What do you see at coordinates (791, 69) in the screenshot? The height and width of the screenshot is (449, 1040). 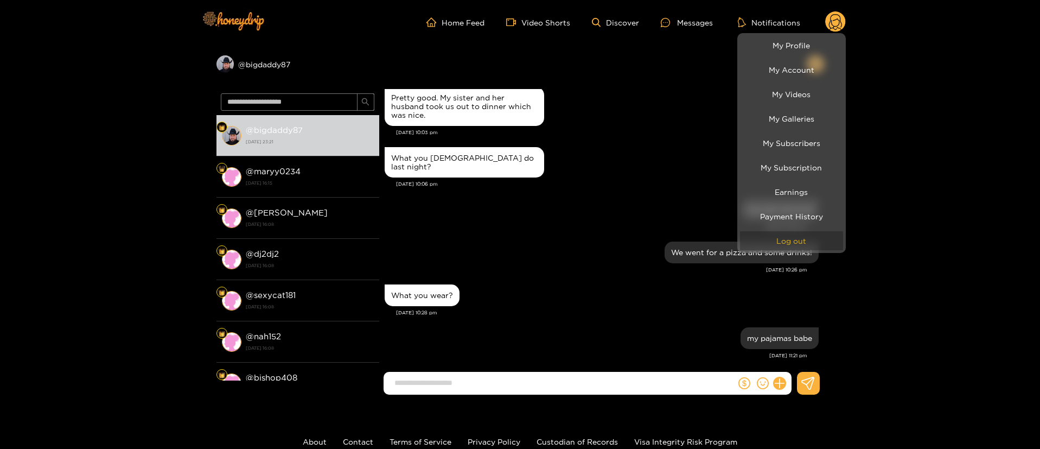 I see `a: My Account` at bounding box center [791, 69].